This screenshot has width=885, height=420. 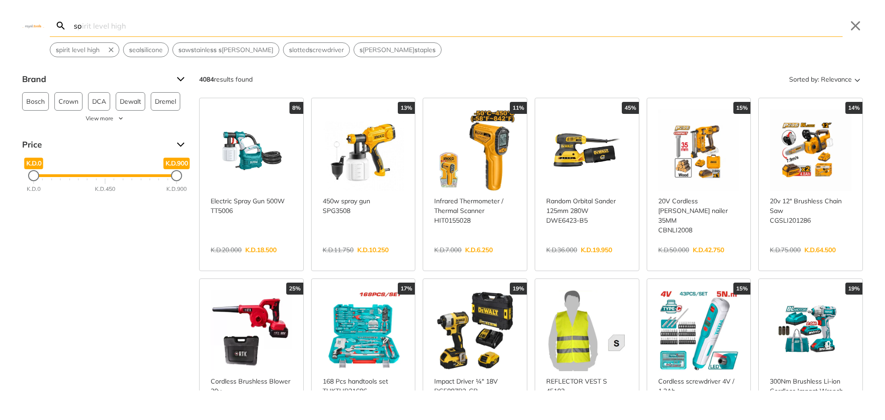 I want to click on span: Price, so click(x=96, y=145).